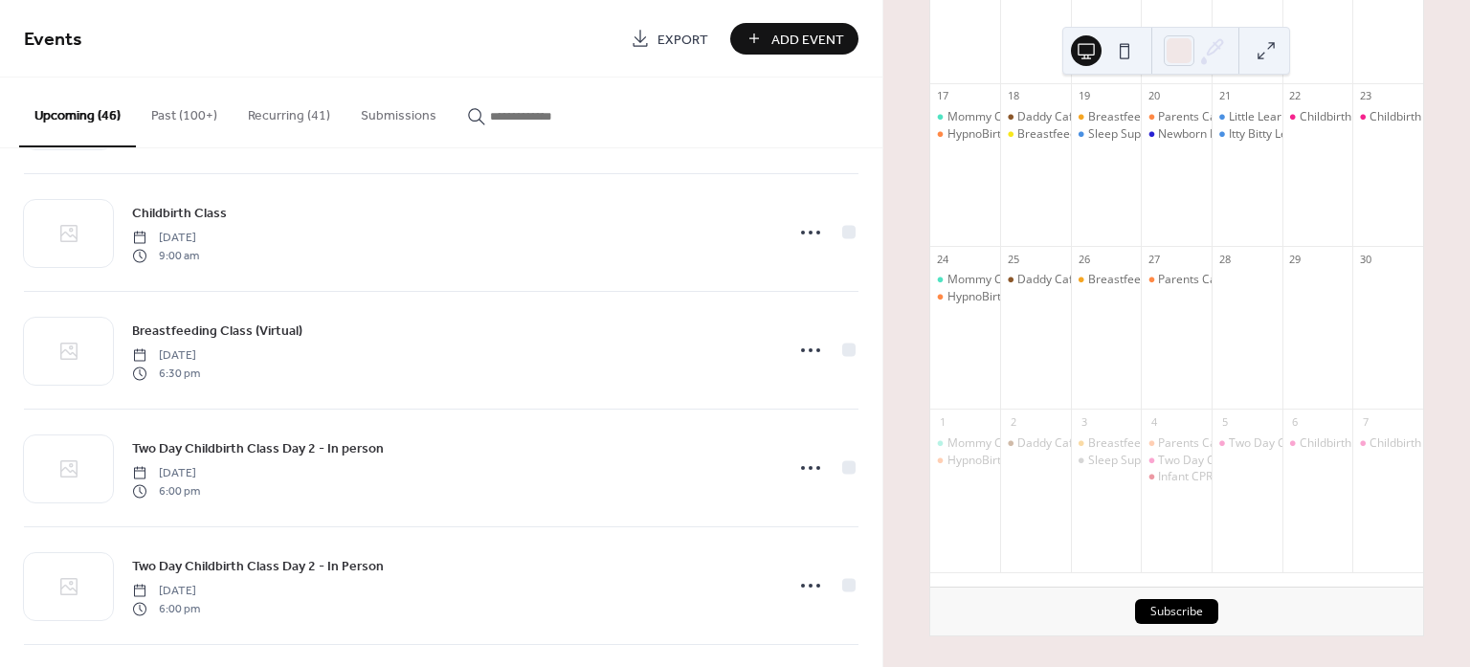 The image size is (1470, 667). I want to click on span: Childbirth Class, so click(179, 213).